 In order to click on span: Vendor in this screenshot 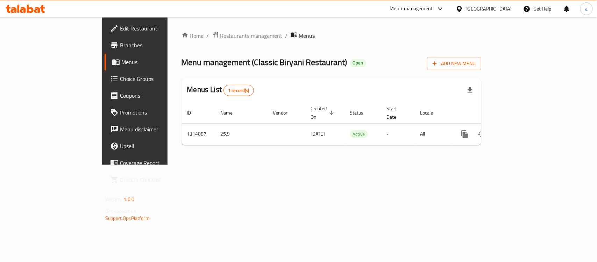, I will do `click(285, 113)`.